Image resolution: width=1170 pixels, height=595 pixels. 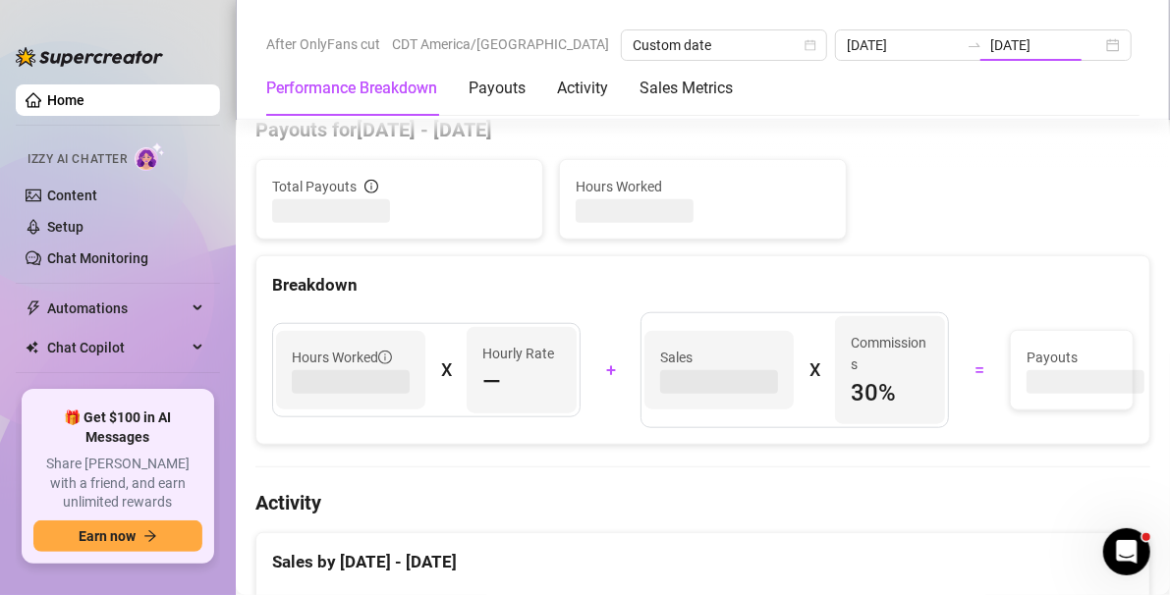 I want to click on a: Home, so click(x=66, y=100).